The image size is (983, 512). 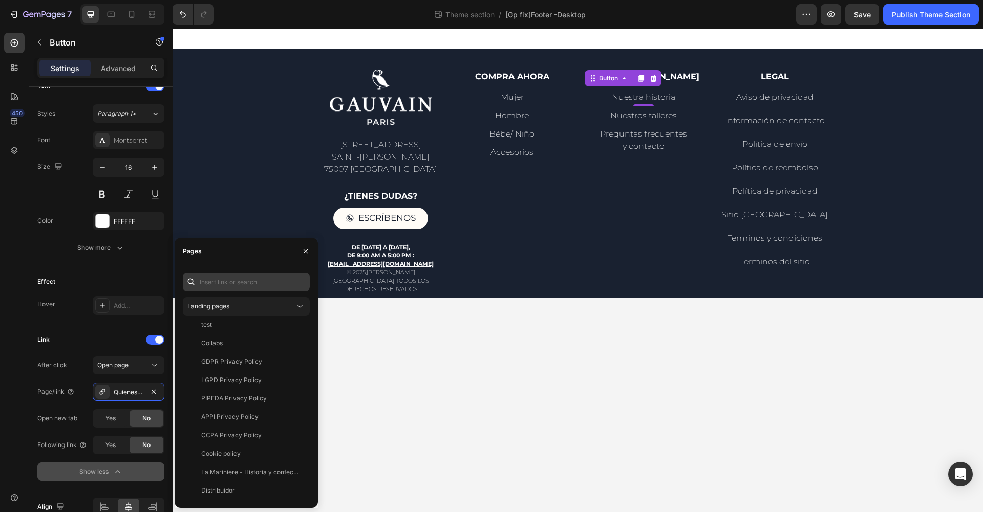 I want to click on div: Hombre, so click(x=339, y=87).